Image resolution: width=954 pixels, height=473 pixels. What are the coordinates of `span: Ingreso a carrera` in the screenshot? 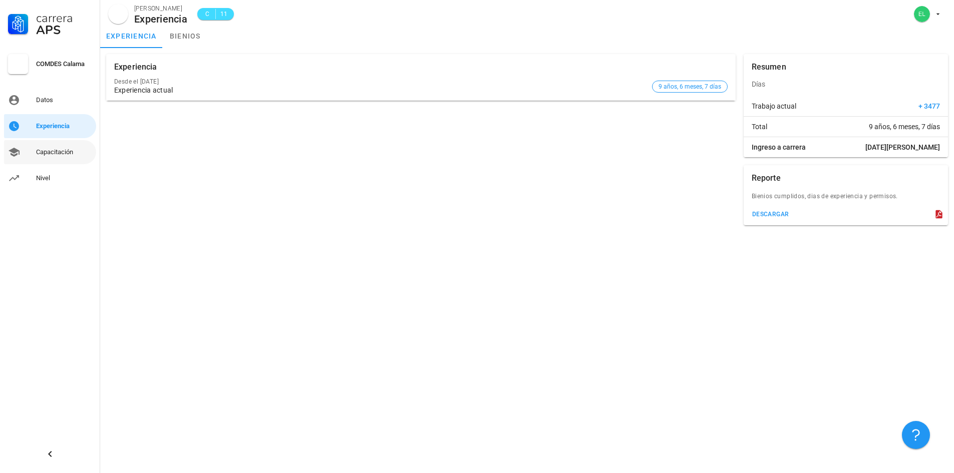 It's located at (779, 147).